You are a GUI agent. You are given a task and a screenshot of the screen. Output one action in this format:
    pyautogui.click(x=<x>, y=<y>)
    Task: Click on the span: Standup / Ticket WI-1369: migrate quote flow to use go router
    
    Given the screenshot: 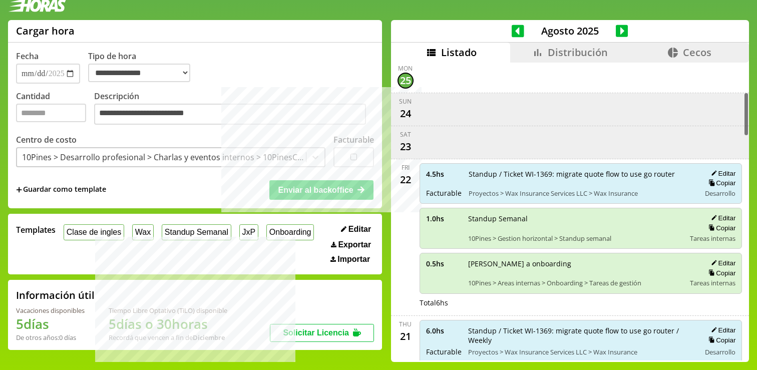 What is the action you would take?
    pyautogui.click(x=581, y=174)
    